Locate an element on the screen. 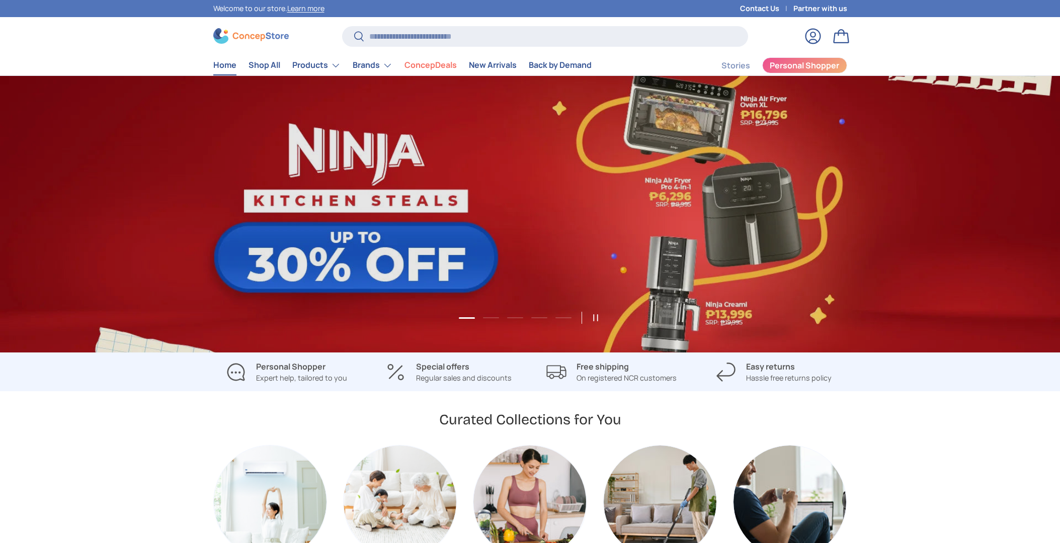  a: Stories is located at coordinates (736, 65).